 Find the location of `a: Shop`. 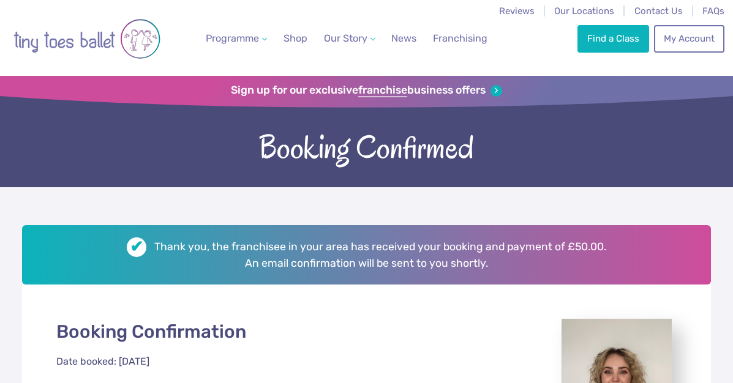

a: Shop is located at coordinates (295, 39).